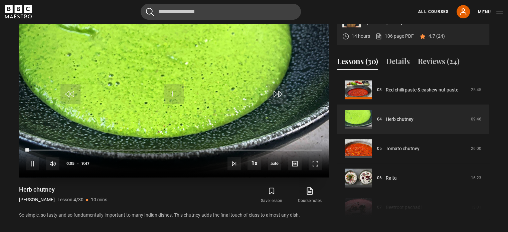 This screenshot has width=508, height=232. I want to click on button: Save lesson, so click(271, 195).